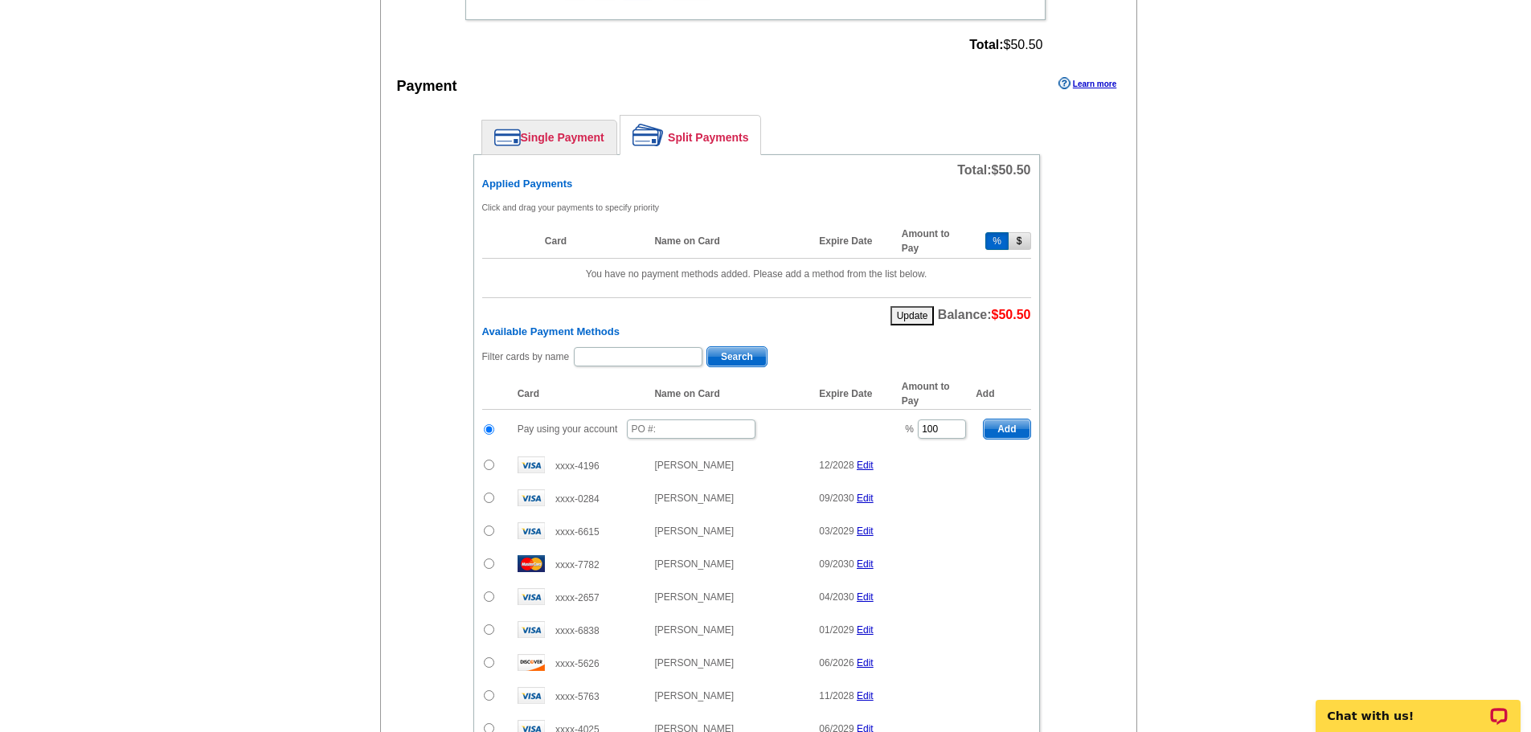 The height and width of the screenshot is (732, 1531). What do you see at coordinates (836, 663) in the screenshot?
I see `span: 06/2026` at bounding box center [836, 663].